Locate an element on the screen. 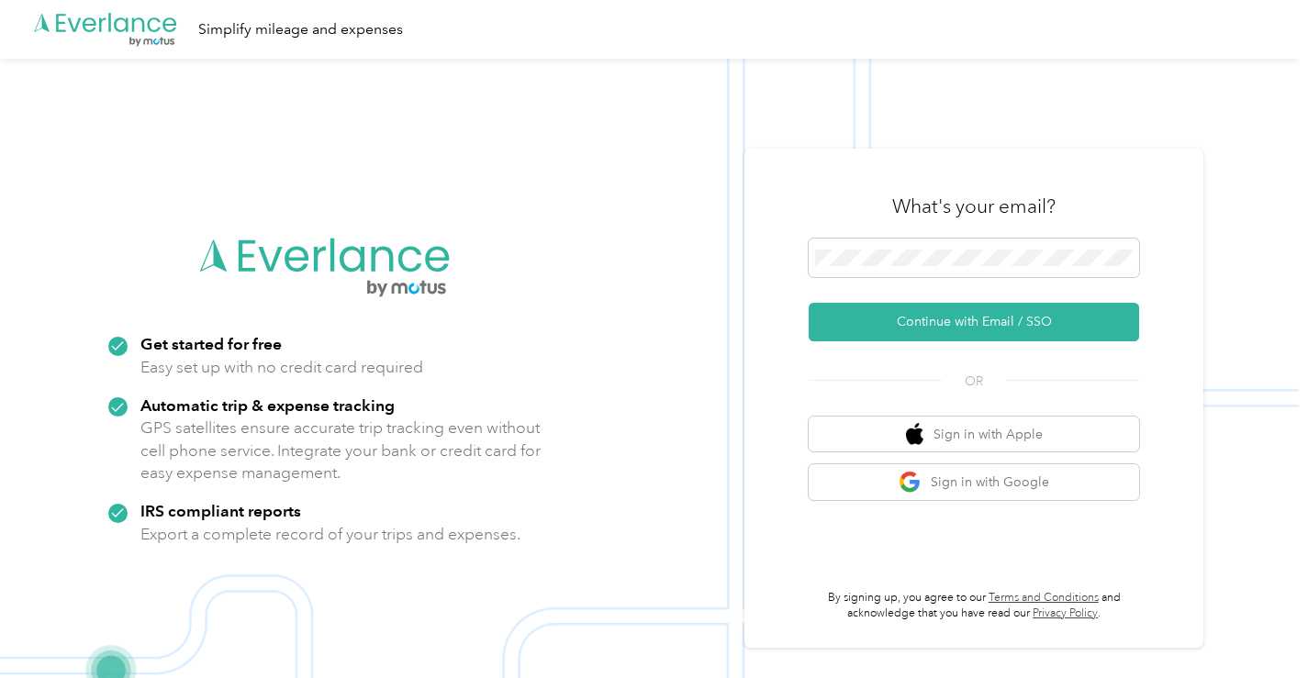 Image resolution: width=1308 pixels, height=678 pixels. strong: IRS compliant reports is located at coordinates (220, 510).